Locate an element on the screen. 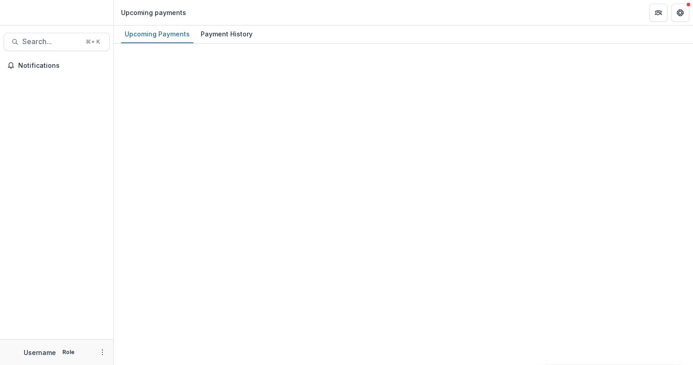 The width and height of the screenshot is (693, 365). p: Role is located at coordinates (68, 352).